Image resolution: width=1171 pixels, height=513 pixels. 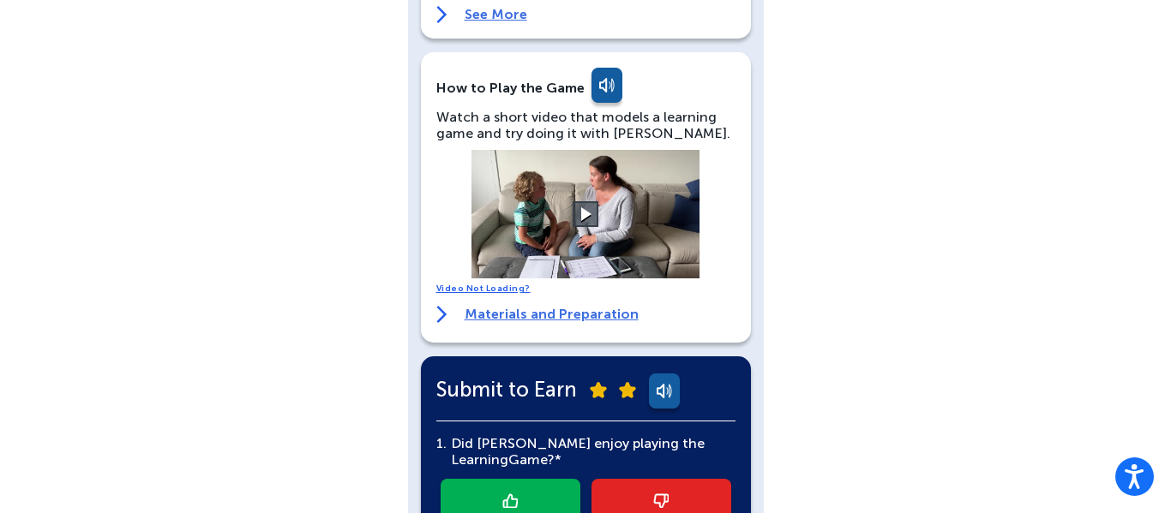 What do you see at coordinates (510, 501) in the screenshot?
I see `img: thumb-up-icon.png` at bounding box center [510, 501].